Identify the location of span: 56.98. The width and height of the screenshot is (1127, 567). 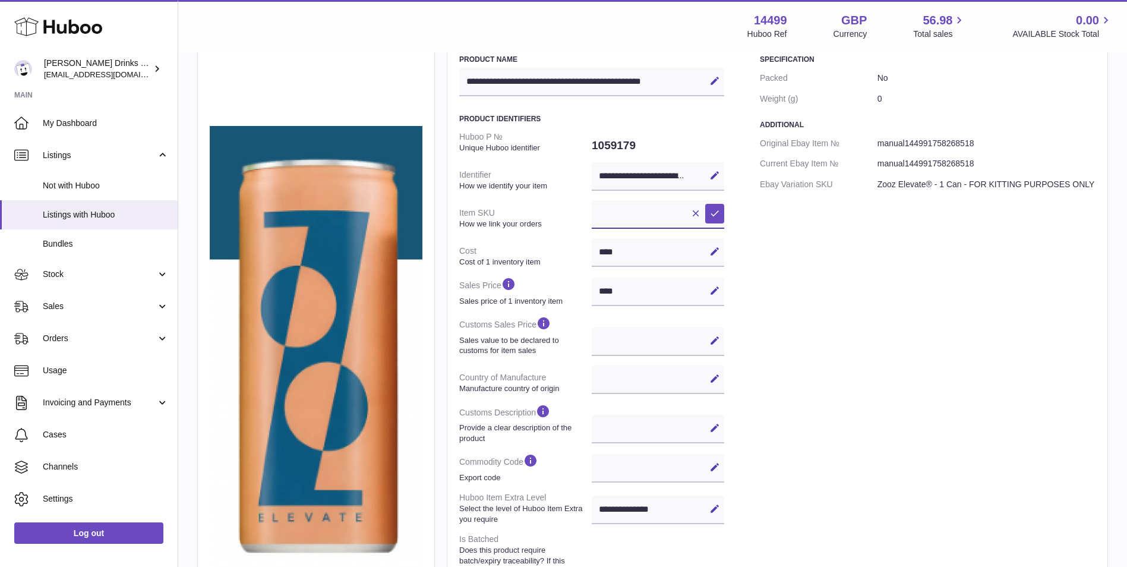
(938, 20).